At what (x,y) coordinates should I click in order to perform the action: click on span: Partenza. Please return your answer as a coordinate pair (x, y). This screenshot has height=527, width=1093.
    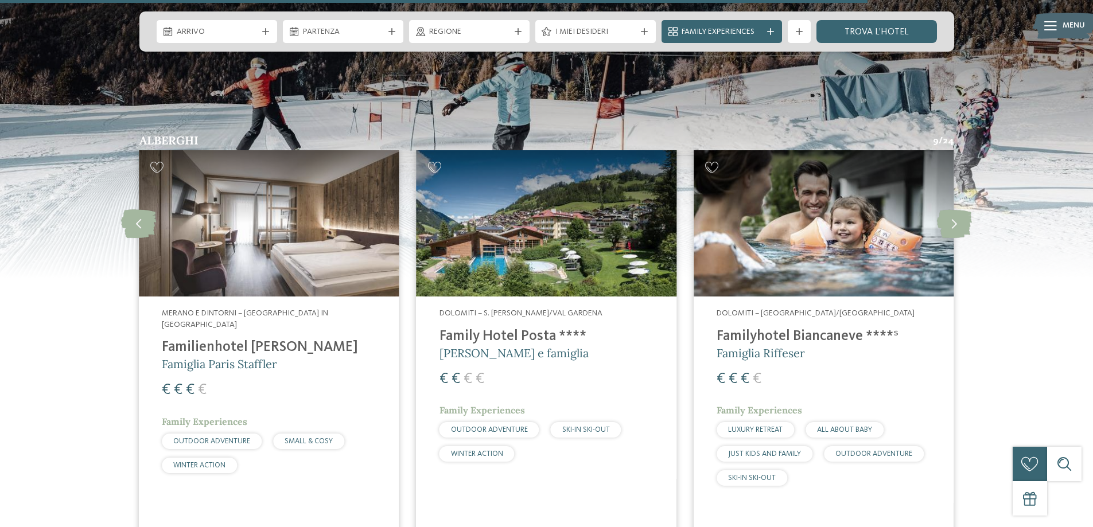
    Looking at the image, I should click on (343, 32).